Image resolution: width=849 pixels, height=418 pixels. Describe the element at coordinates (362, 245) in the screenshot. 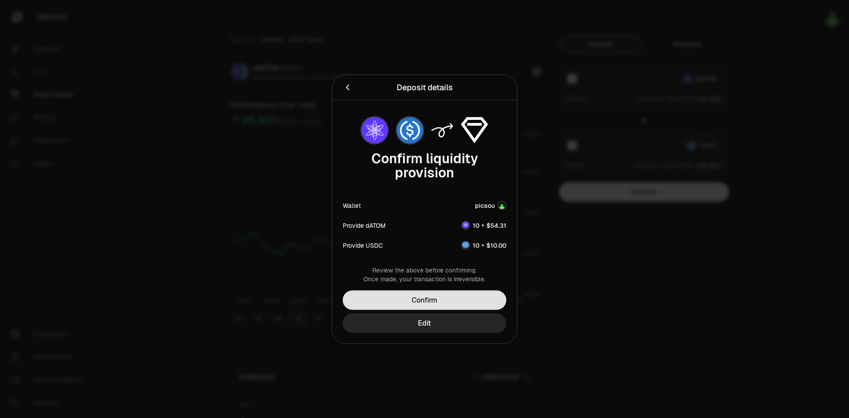

I see `div: Provide USDC` at that location.